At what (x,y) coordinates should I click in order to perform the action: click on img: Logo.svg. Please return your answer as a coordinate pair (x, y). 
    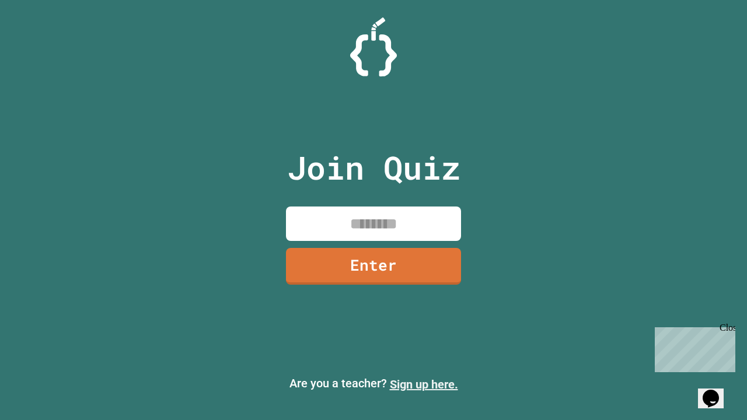
    Looking at the image, I should click on (373, 47).